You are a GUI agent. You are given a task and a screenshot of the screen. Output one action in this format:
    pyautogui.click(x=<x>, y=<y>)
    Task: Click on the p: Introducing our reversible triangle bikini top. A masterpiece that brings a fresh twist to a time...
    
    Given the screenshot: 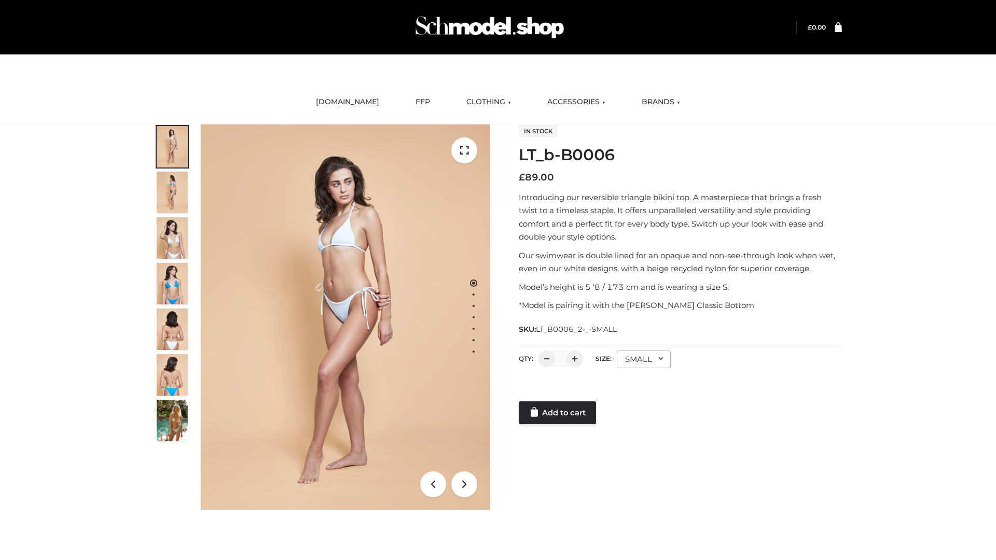 What is the action you would take?
    pyautogui.click(x=680, y=217)
    